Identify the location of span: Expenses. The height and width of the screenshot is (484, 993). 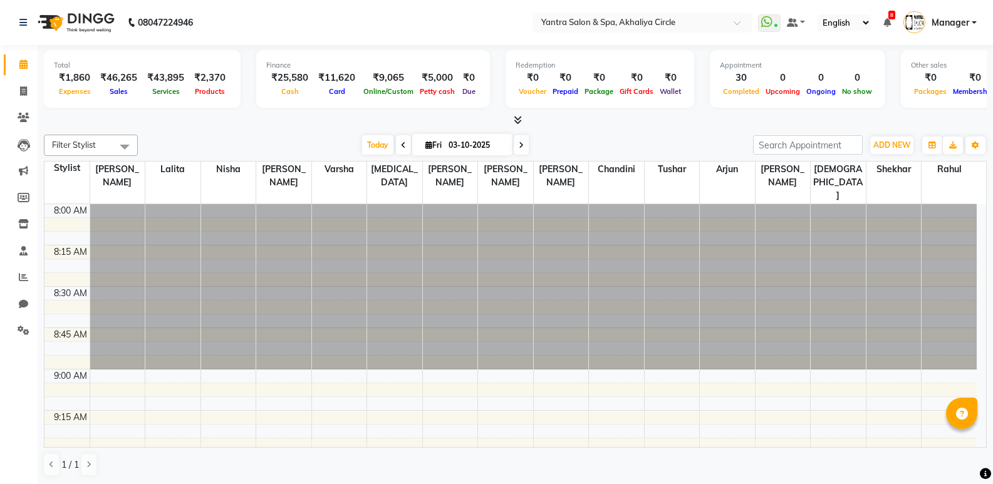
(75, 91).